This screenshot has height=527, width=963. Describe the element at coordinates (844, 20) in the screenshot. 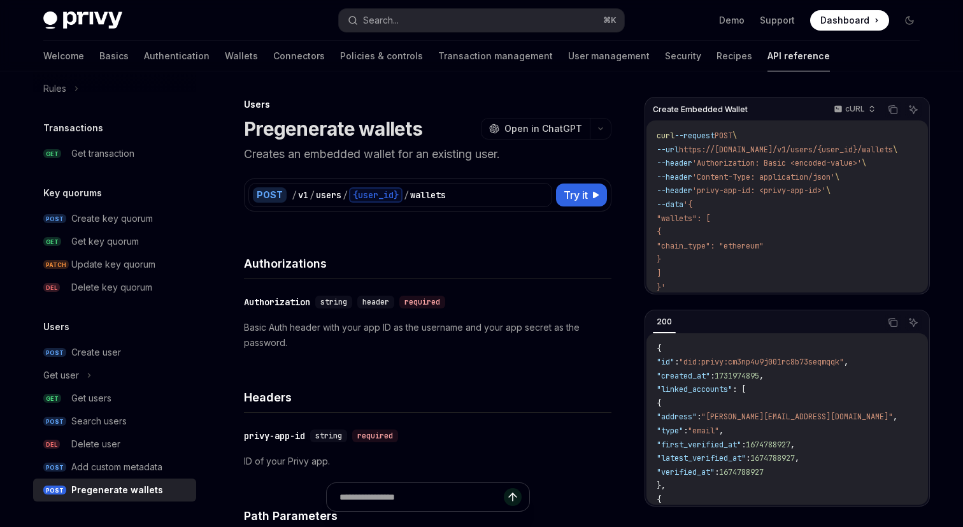

I see `span: Dashboard` at that location.